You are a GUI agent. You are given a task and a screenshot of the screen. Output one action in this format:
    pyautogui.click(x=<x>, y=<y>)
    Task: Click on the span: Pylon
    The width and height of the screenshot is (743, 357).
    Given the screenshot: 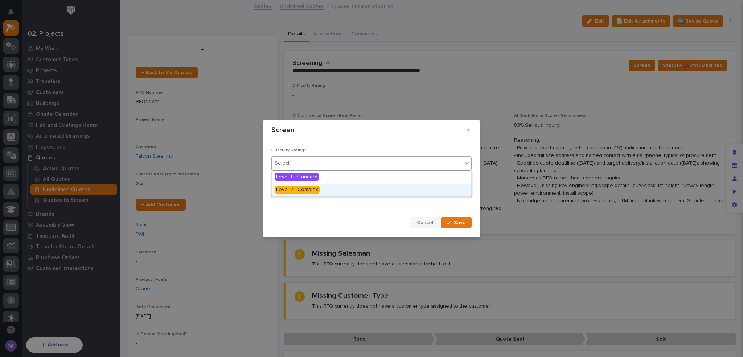 What is the action you would take?
    pyautogui.click(x=80, y=194)
    